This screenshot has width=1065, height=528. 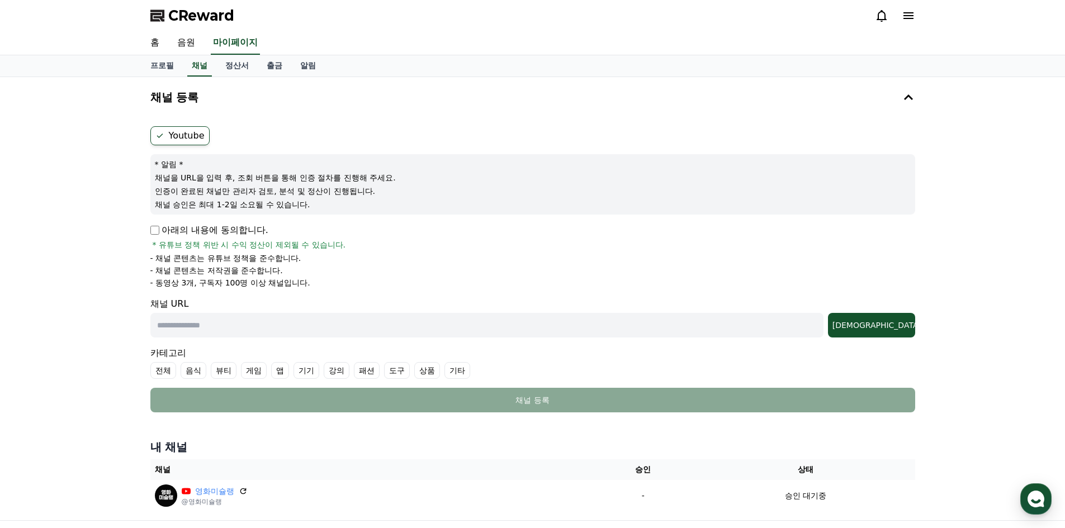 What do you see at coordinates (109, 368) in the screenshot?
I see `a: 대화` at bounding box center [109, 368].